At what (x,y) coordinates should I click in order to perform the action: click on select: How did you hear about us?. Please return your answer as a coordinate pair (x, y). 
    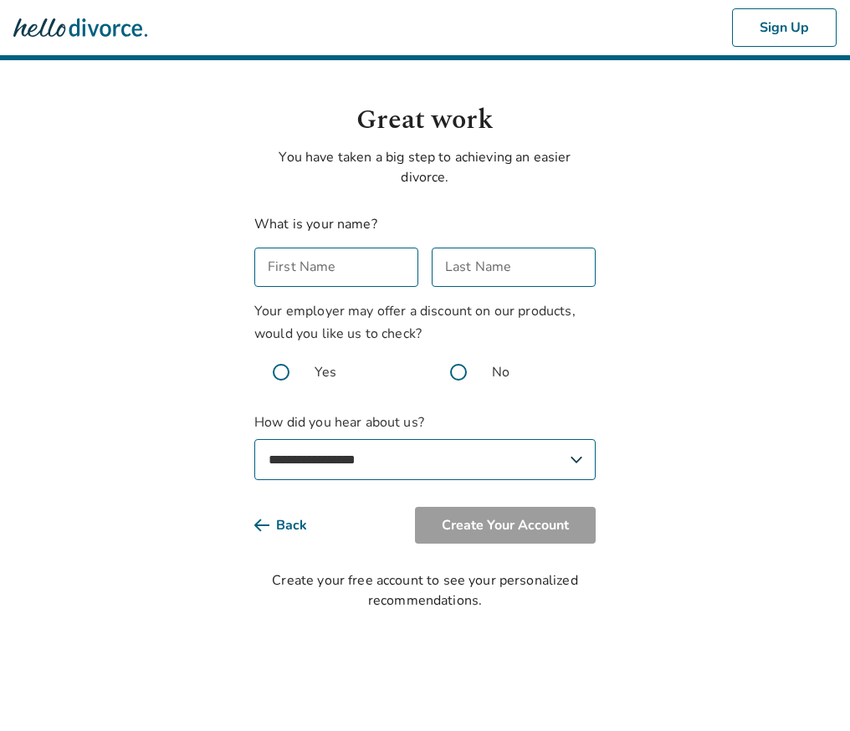
    Looking at the image, I should click on (425, 459).